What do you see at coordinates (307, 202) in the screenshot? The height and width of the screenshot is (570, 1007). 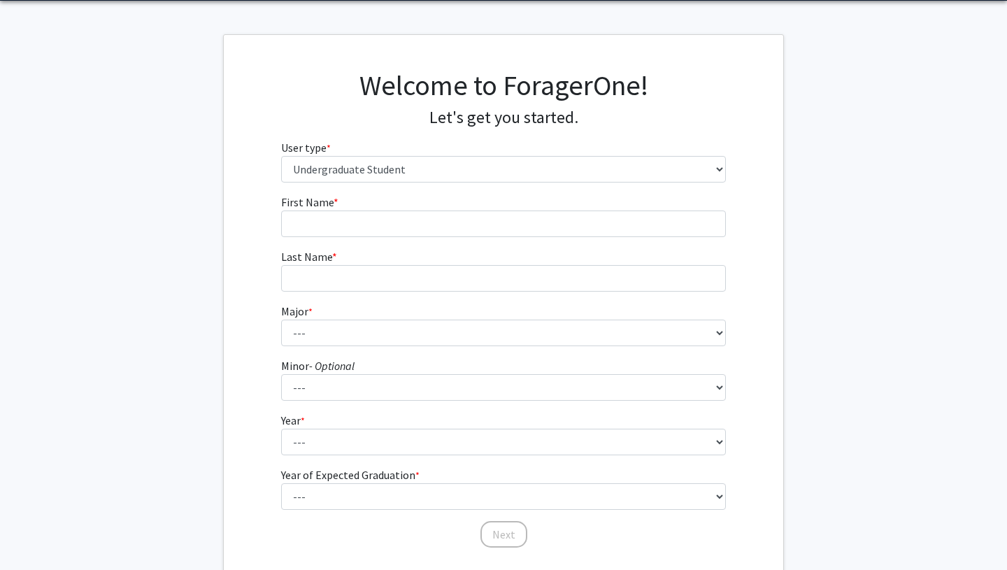 I see `span: First Name` at bounding box center [307, 202].